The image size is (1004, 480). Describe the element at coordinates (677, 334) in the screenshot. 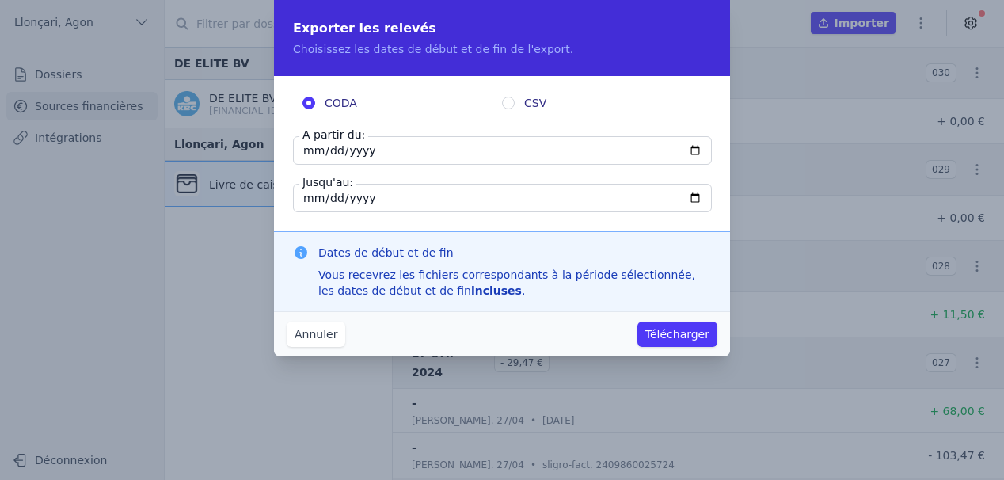

I see `button: Télécharger` at that location.